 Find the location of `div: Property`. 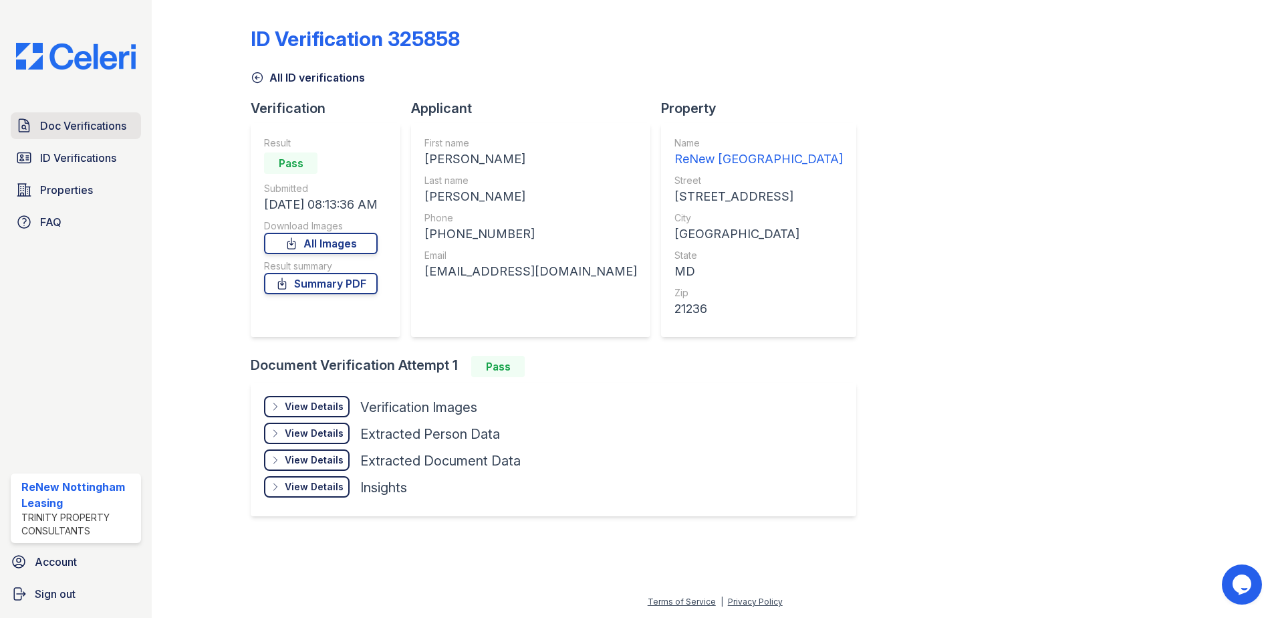

div: Property is located at coordinates (764, 108).